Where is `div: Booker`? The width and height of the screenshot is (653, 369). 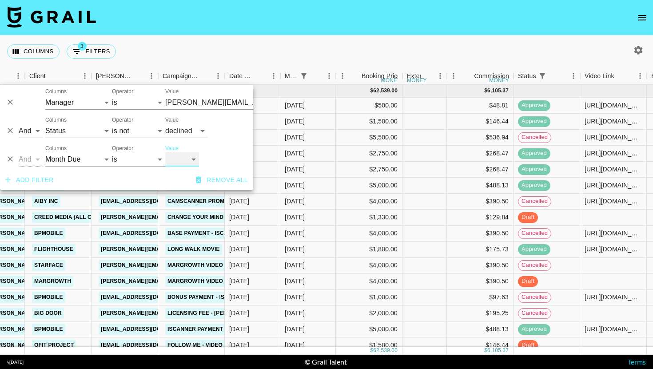
div: Booker is located at coordinates (125, 76).